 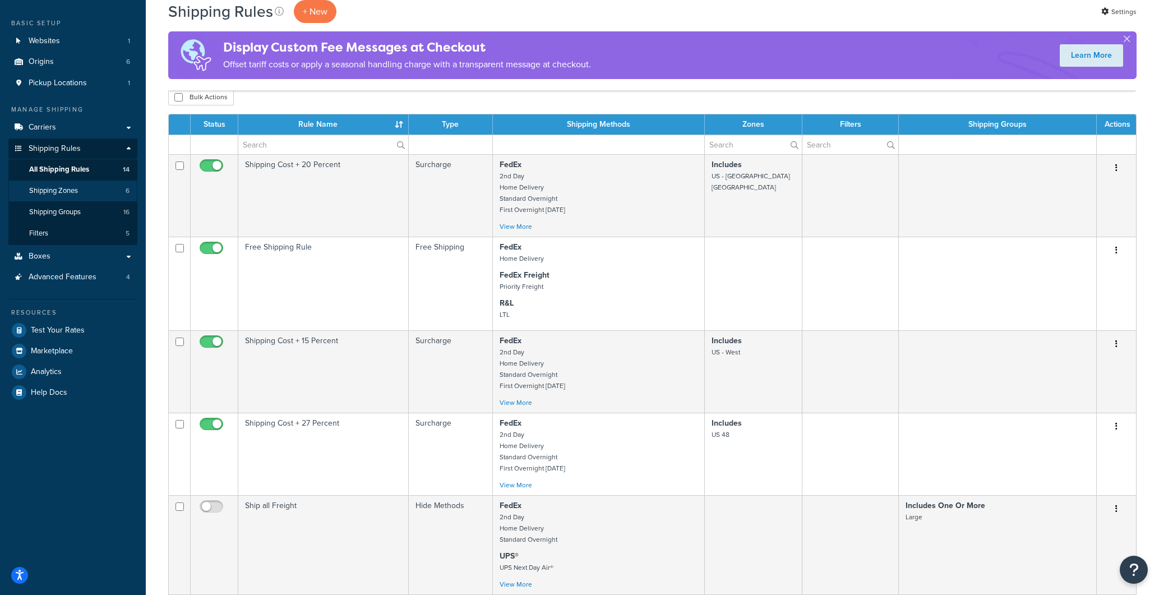 I want to click on li: Origins, so click(x=73, y=62).